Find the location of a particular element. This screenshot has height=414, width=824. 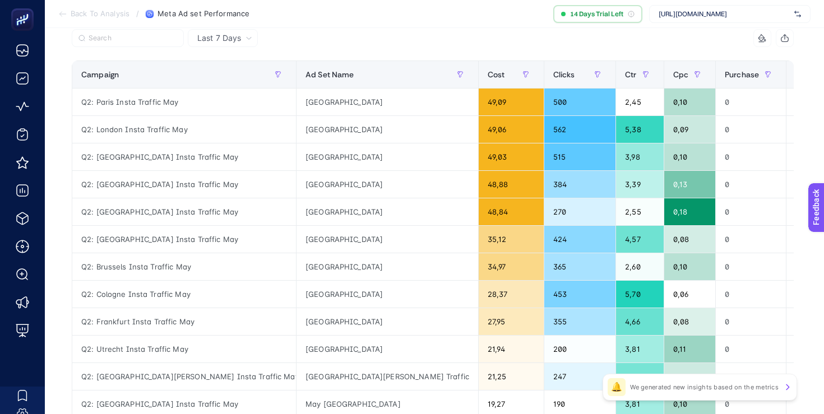

div: 21,94 is located at coordinates (511, 349).